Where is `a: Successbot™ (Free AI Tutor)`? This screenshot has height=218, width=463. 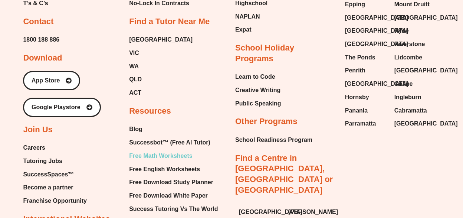 a: Successbot™ (Free AI Tutor) is located at coordinates (173, 143).